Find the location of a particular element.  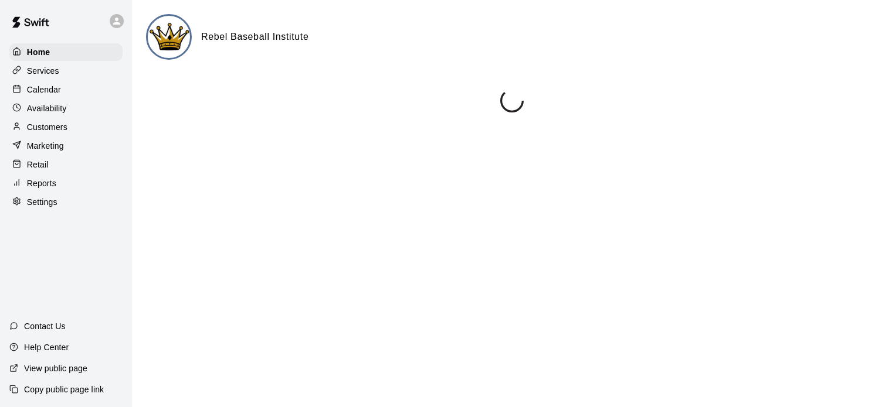

p: Settings is located at coordinates (42, 202).